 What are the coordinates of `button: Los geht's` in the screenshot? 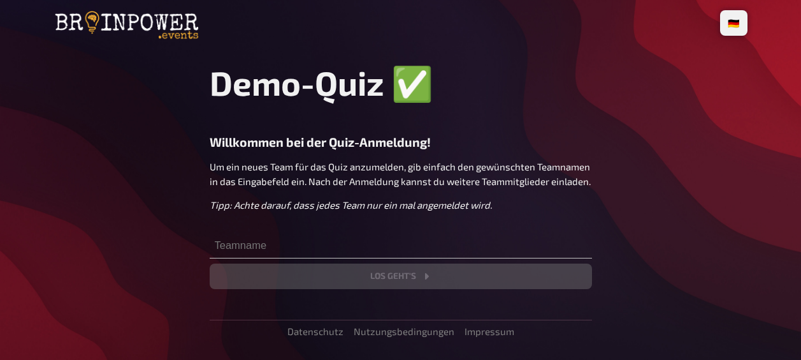 It's located at (401, 276).